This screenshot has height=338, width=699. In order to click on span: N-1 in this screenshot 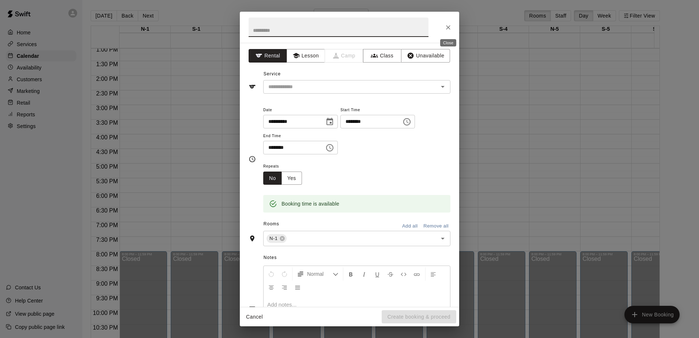, I will do `click(273, 238)`.